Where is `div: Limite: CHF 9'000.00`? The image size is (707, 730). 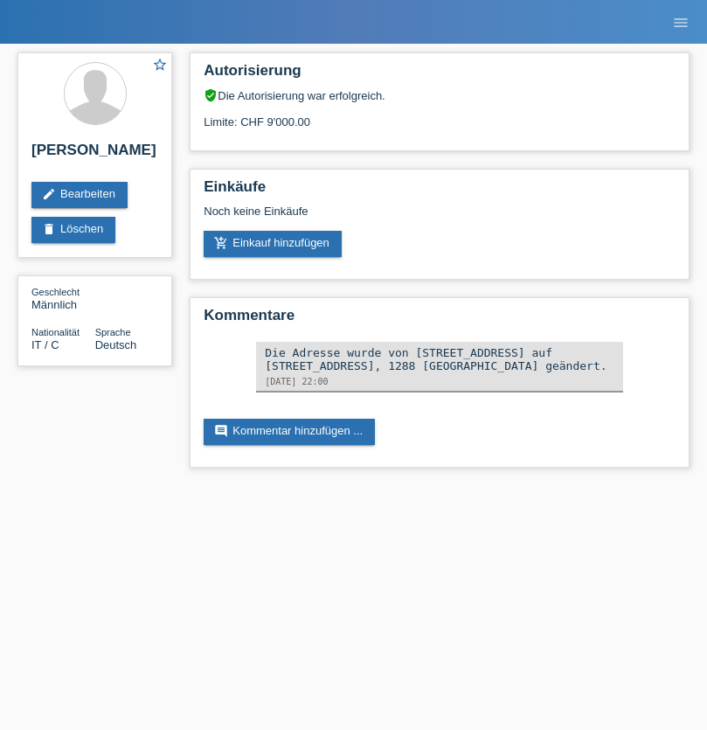 div: Limite: CHF 9'000.00 is located at coordinates (440, 115).